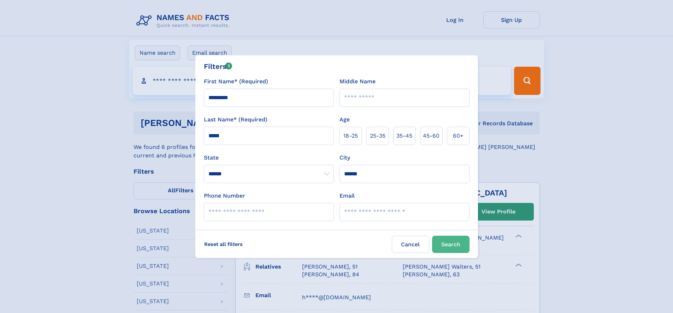 The height and width of the screenshot is (313, 673). What do you see at coordinates (236, 120) in the screenshot?
I see `label: Last Name* (Required)` at bounding box center [236, 120].